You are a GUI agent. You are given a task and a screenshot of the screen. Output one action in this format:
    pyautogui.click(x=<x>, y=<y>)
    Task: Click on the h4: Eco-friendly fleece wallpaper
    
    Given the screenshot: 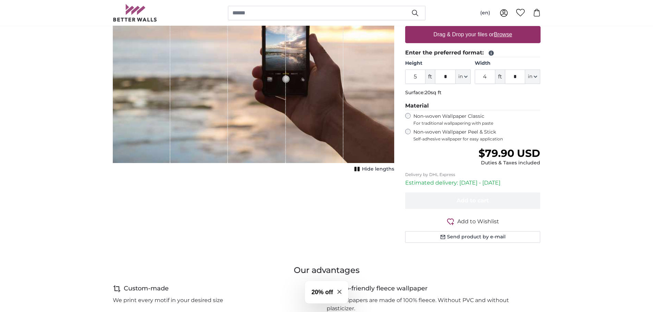 What is the action you would take?
    pyautogui.click(x=383, y=289)
    